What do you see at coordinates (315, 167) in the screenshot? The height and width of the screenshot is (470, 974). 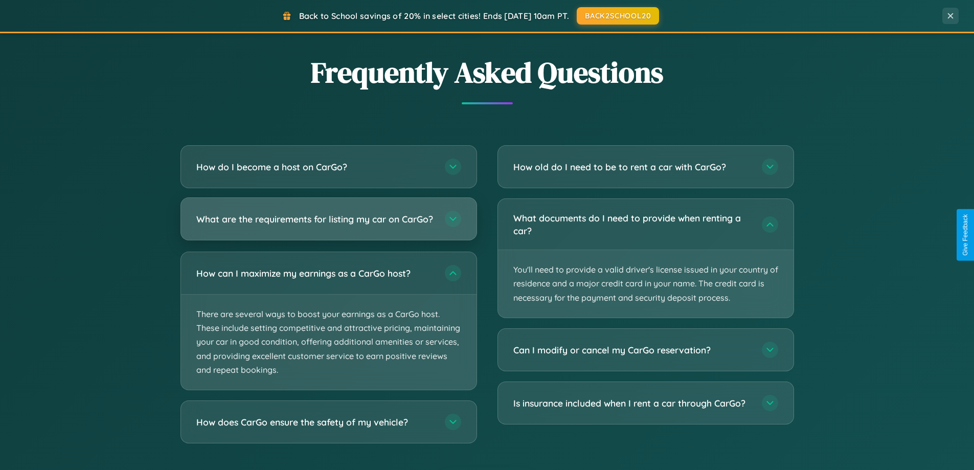 I see `h3: How do I become a host on CarGo?` at bounding box center [315, 167].